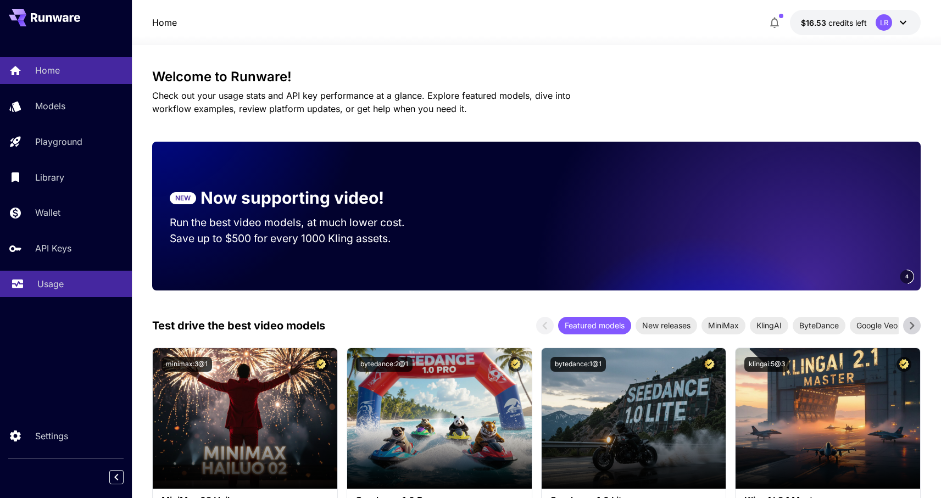  Describe the element at coordinates (59, 142) in the screenshot. I see `p: Playground` at that location.